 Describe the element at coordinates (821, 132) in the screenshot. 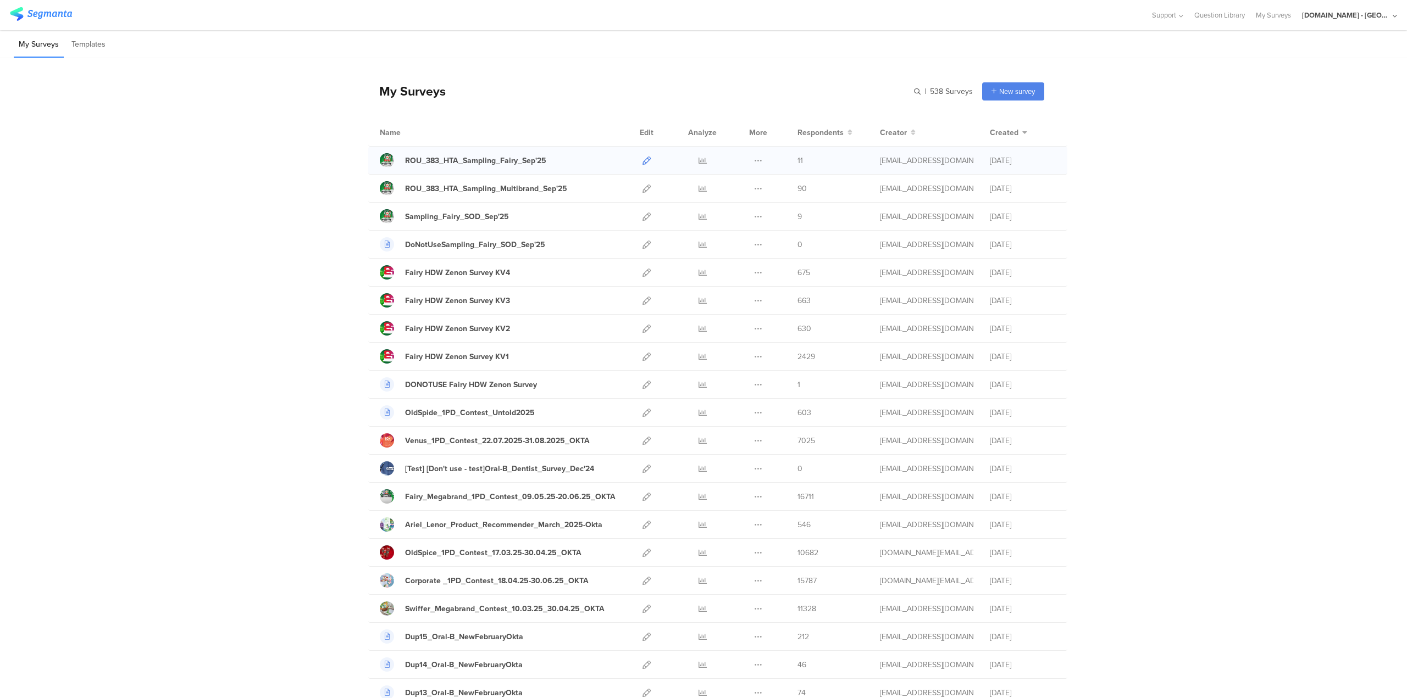

I see `span: Respondents` at that location.